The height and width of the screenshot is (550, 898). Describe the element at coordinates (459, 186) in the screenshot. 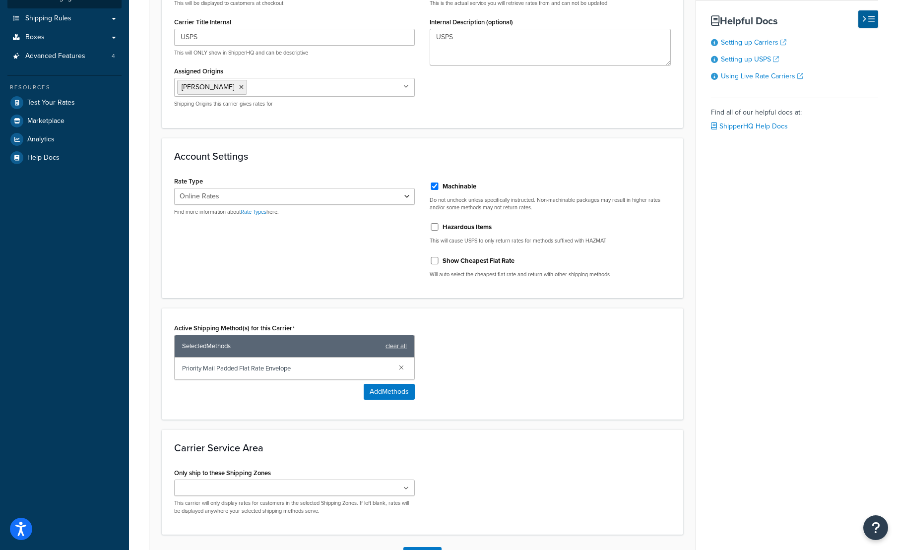

I see `label: Machinable` at that location.